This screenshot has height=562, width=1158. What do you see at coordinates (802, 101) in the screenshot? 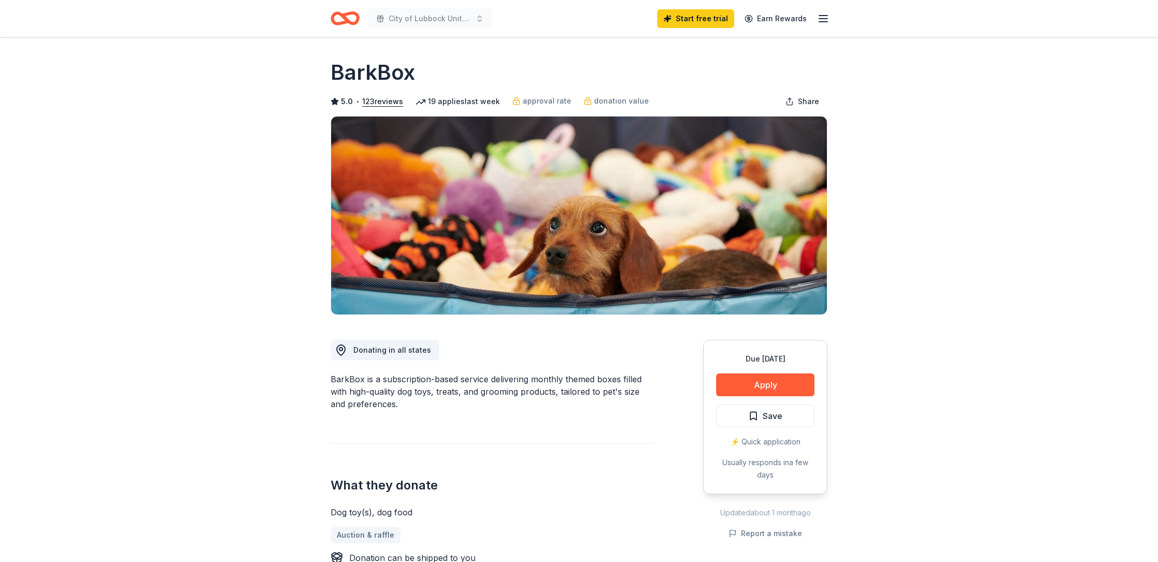
I see `button: Share` at bounding box center [802, 101].